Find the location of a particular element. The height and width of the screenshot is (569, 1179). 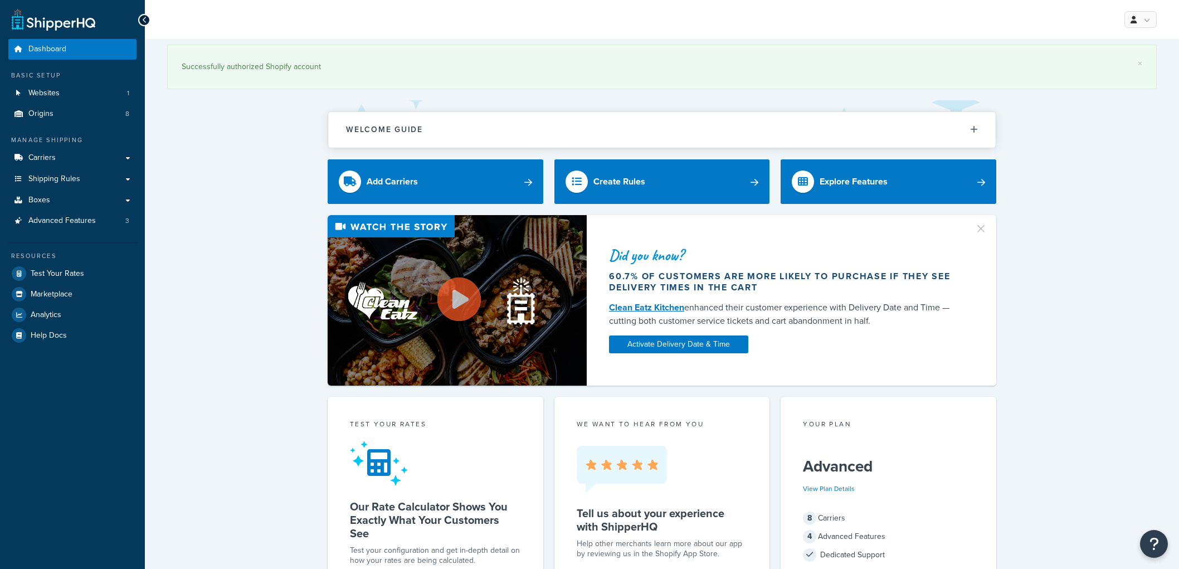

span: 3 is located at coordinates (127, 221).